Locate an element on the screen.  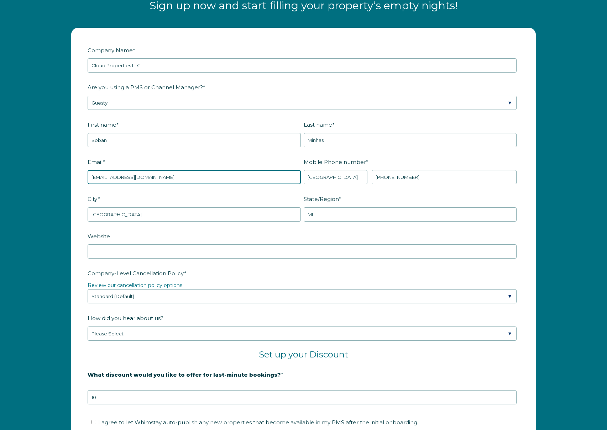
span: How did you hear about us? is located at coordinates (125, 318).